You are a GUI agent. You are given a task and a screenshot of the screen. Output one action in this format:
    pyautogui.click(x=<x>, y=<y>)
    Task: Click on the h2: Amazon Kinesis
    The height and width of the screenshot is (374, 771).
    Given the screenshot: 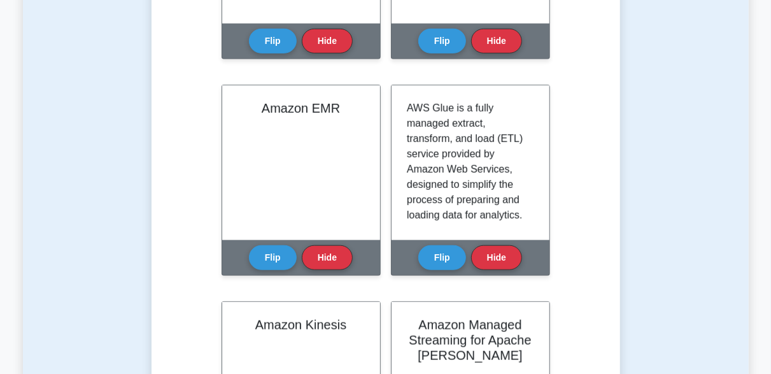 What is the action you would take?
    pyautogui.click(x=301, y=325)
    